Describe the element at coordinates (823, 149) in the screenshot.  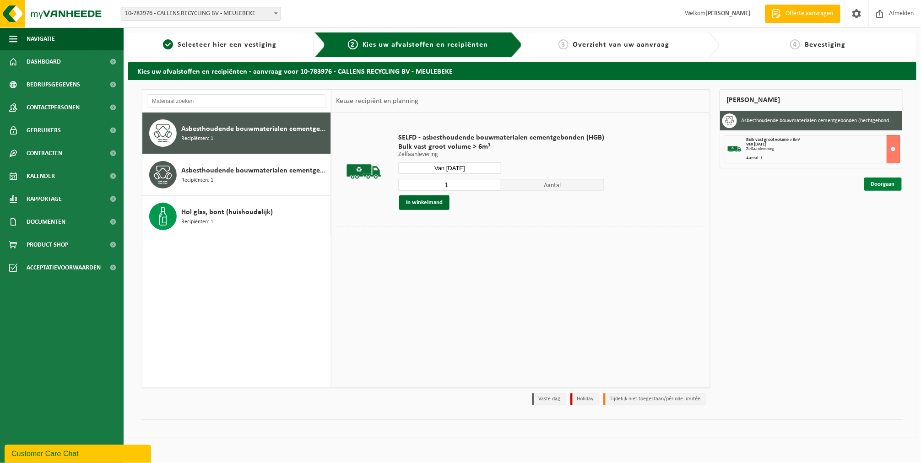
I see `div: Zelfaanlevering` at that location.